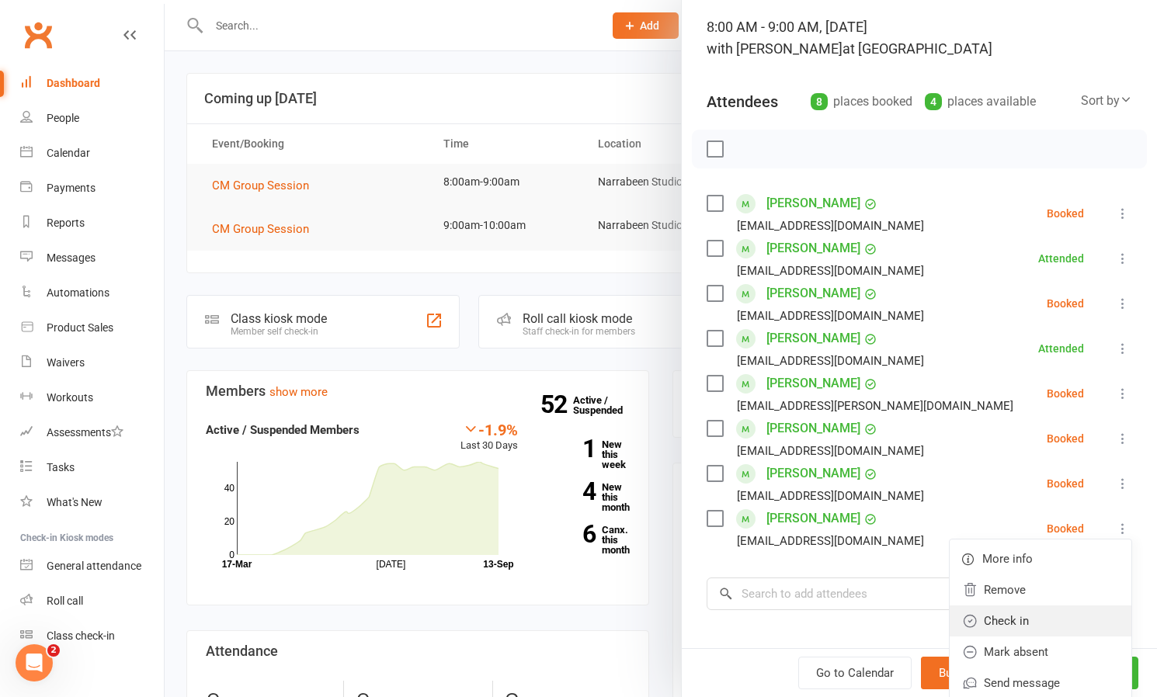  Describe the element at coordinates (73, 83) in the screenshot. I see `div: Dashboard` at that location.